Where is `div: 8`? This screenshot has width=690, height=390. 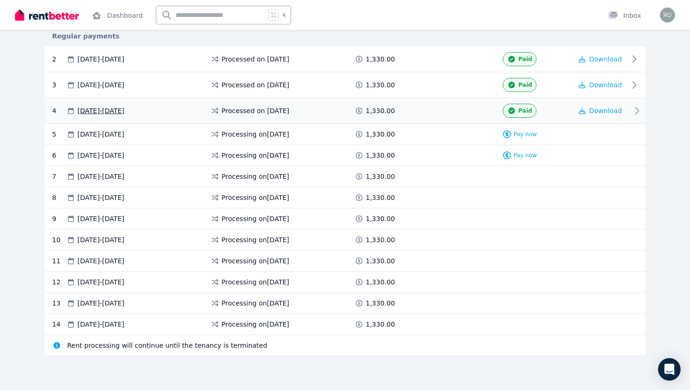
div: 8 is located at coordinates (59, 198).